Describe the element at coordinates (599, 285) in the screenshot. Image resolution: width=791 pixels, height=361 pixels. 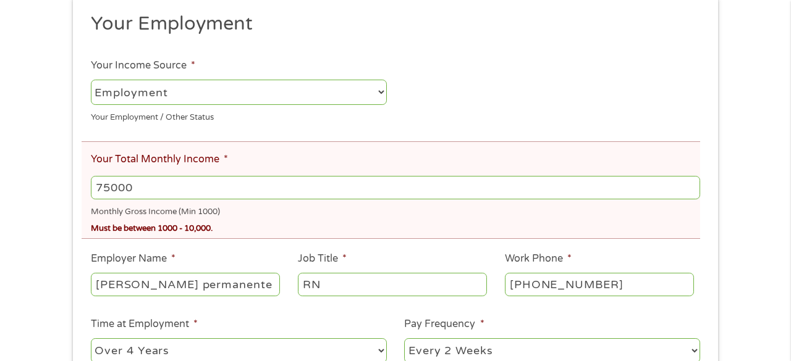
I see `input: (231) 754-4010` at that location.